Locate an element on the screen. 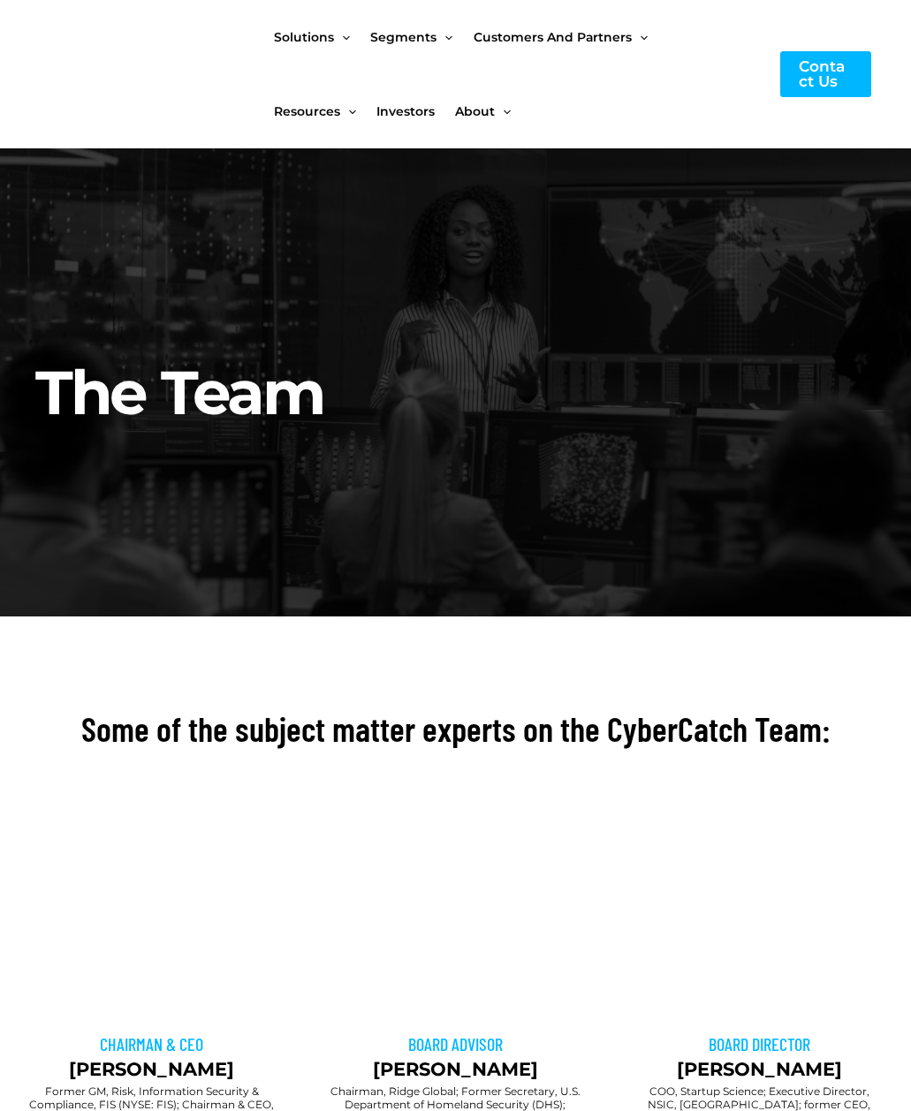  h2: Some of the subject matter experts on the CyberCatch Team: is located at coordinates (455, 729).